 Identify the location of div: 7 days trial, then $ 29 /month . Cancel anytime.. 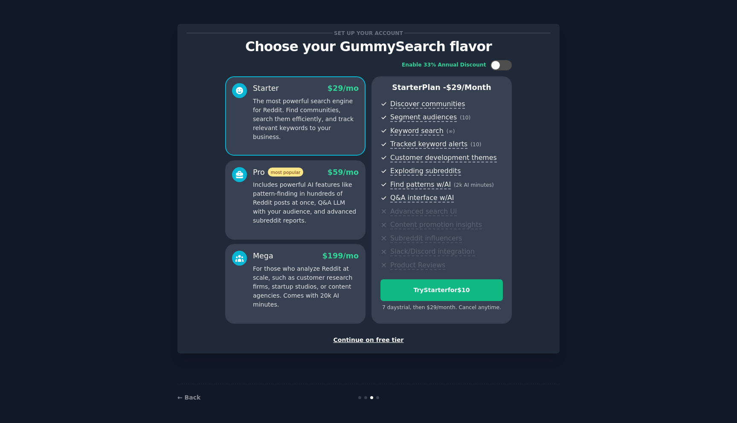
(442, 308).